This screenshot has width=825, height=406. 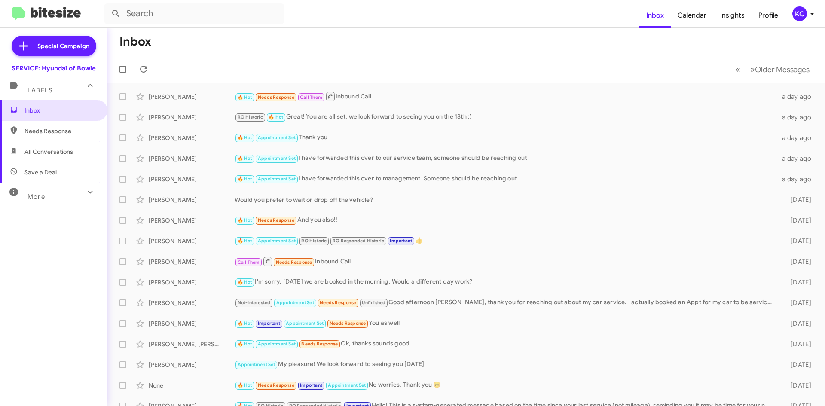 I want to click on h1: Inbox, so click(x=135, y=42).